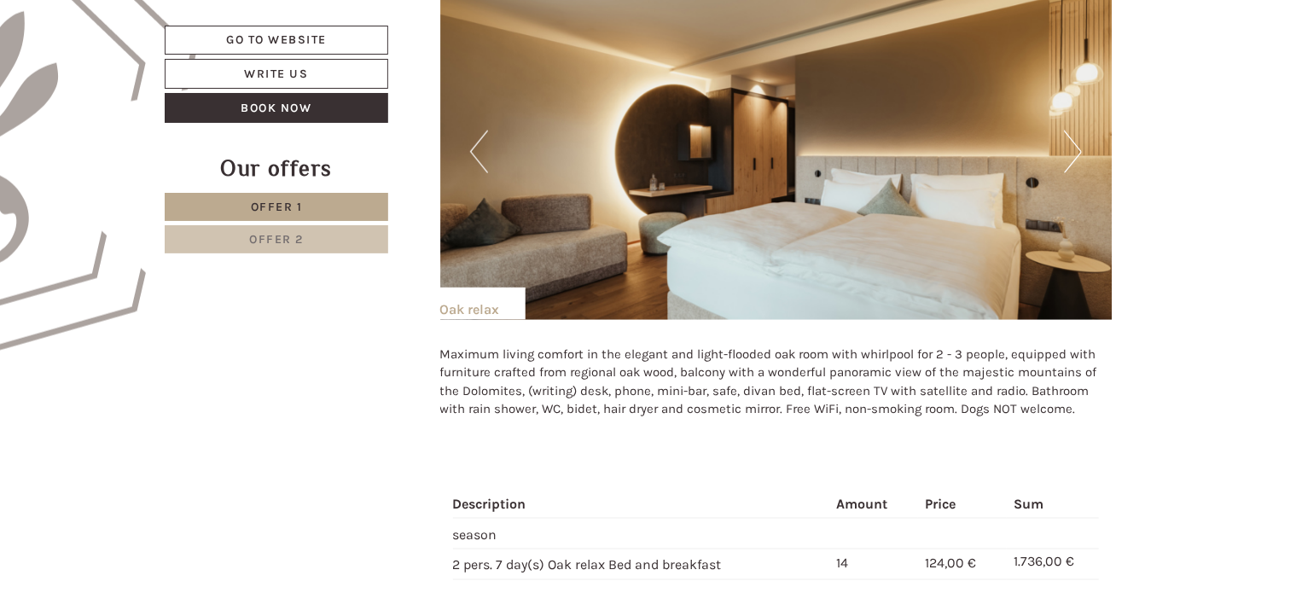 The width and height of the screenshot is (1302, 593). What do you see at coordinates (112, 56) in the screenshot?
I see `div: Hotel B&B Feldmessner` at bounding box center [112, 56].